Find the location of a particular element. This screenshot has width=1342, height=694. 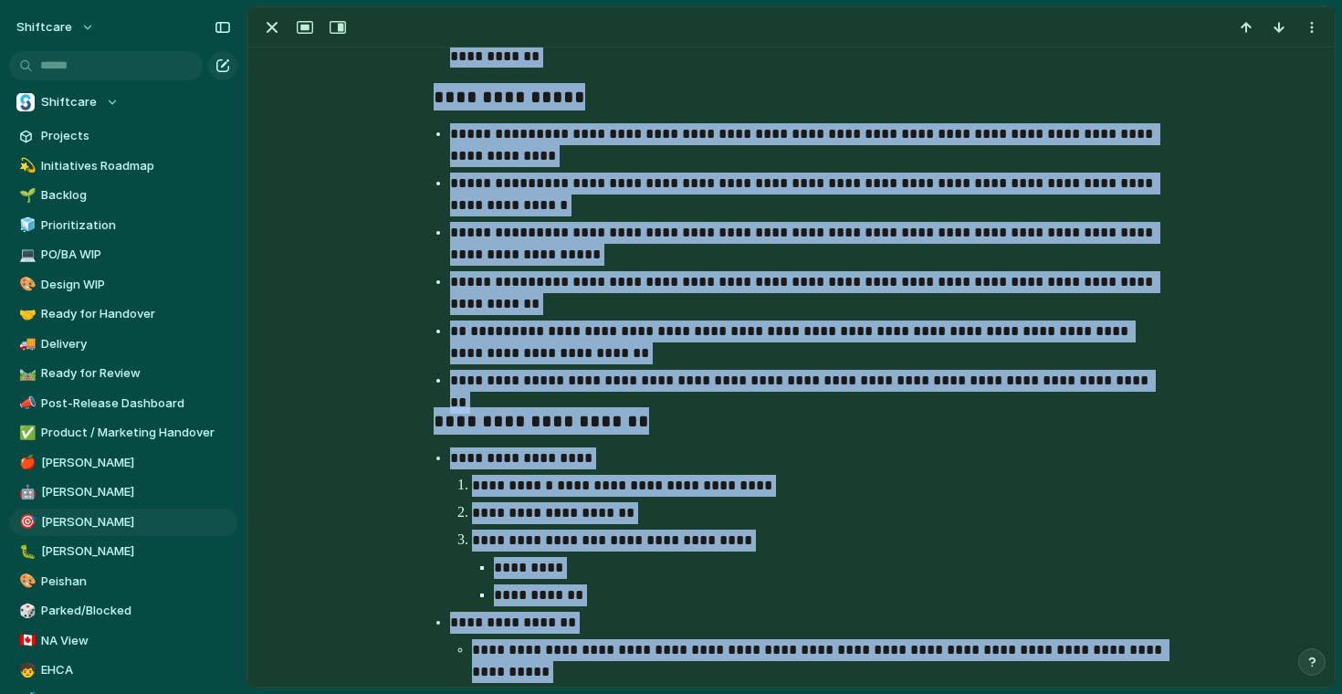

a: 🇨🇦NA View is located at coordinates (123, 641).